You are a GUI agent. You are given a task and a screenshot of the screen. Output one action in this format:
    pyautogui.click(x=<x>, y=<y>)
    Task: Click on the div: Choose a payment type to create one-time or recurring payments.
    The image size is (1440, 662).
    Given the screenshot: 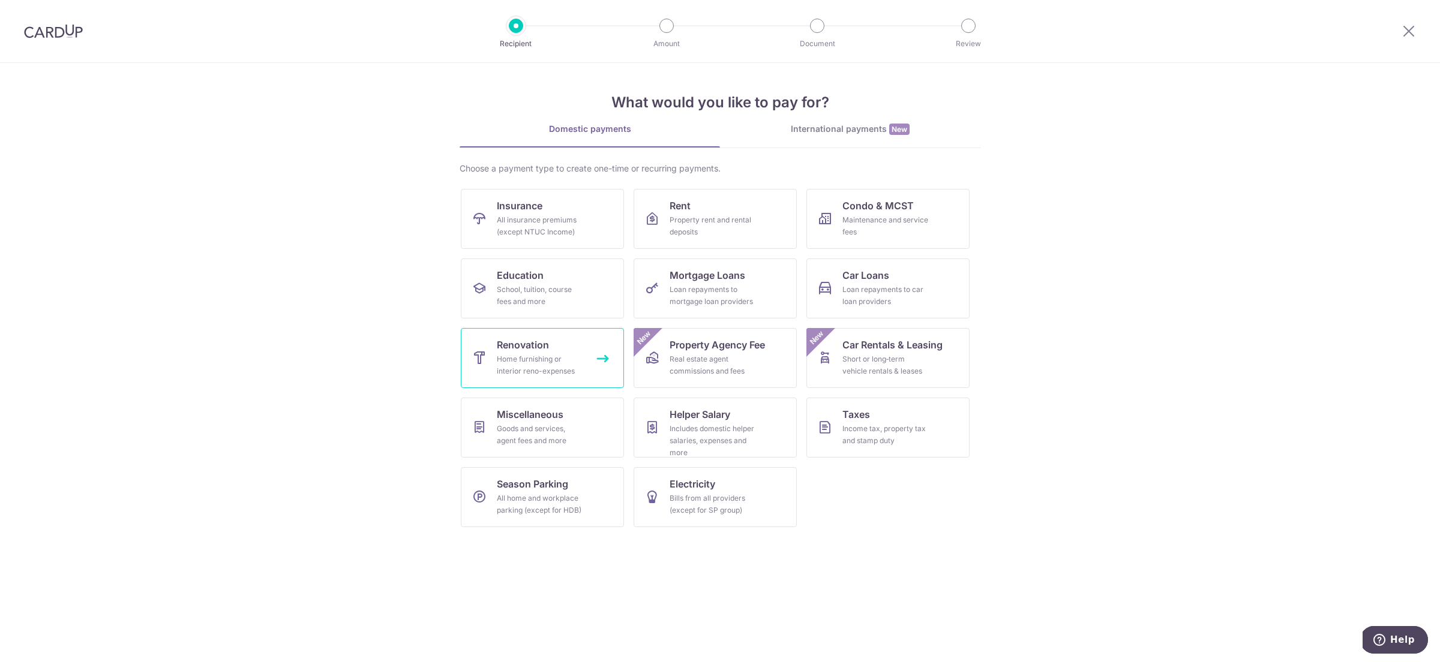 What is the action you would take?
    pyautogui.click(x=720, y=169)
    